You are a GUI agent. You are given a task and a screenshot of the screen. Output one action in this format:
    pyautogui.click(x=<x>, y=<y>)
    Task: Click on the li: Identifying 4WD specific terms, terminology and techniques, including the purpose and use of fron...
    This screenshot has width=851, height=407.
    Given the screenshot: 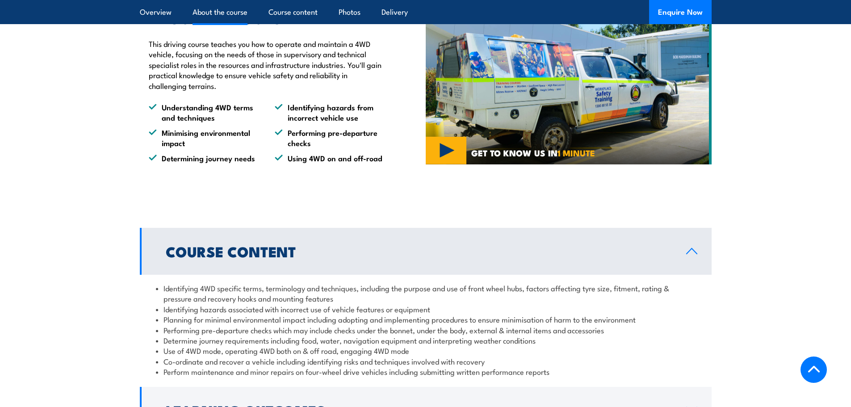 What is the action you would take?
    pyautogui.click(x=426, y=293)
    